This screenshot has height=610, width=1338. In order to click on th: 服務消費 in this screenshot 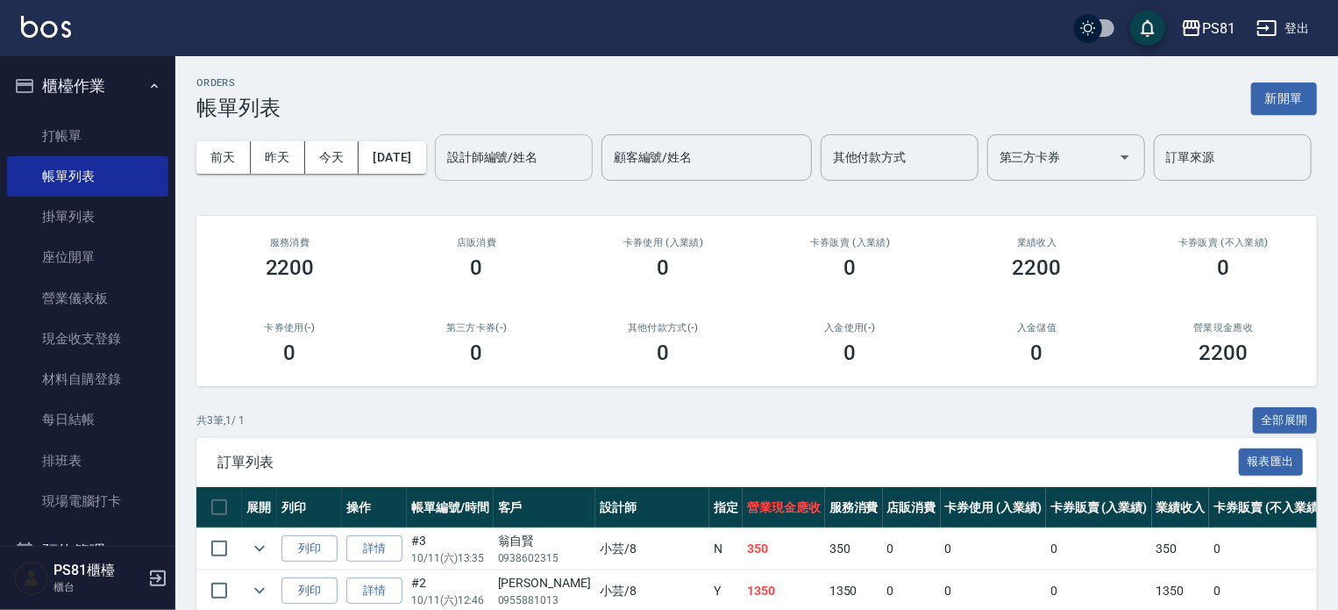, I will do `click(854, 507)`.